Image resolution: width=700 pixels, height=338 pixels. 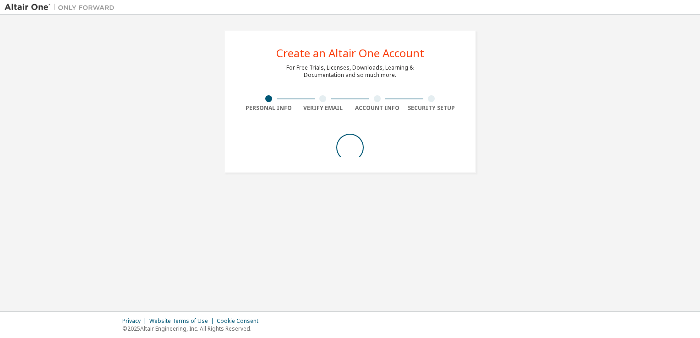 What do you see at coordinates (62, 7) in the screenshot?
I see `img: Altair One` at bounding box center [62, 7].